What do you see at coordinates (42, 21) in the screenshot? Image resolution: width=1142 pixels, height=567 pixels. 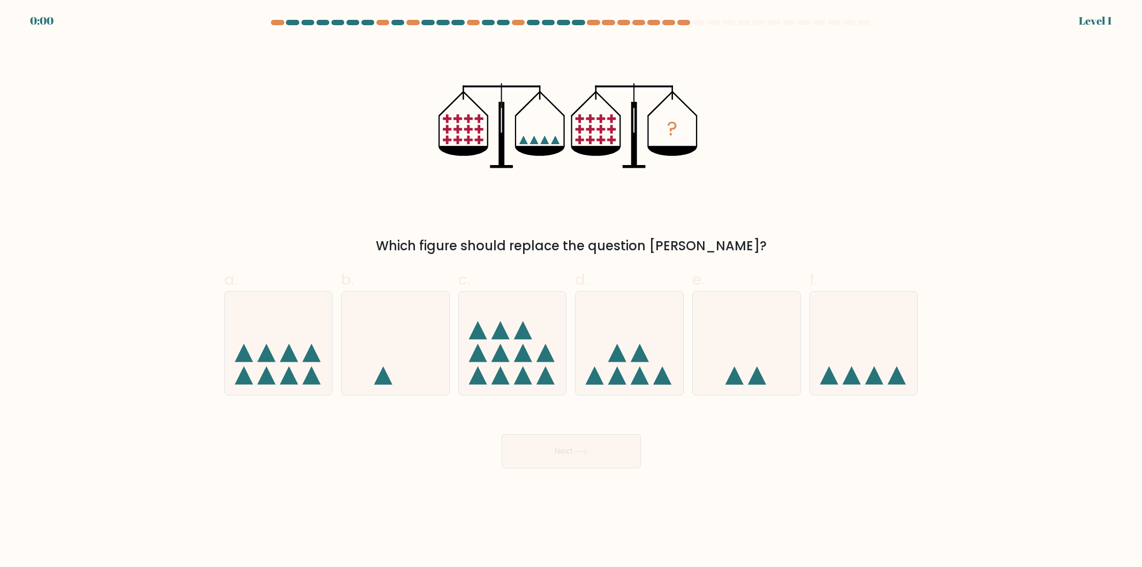 I see `div: 0:00` at bounding box center [42, 21].